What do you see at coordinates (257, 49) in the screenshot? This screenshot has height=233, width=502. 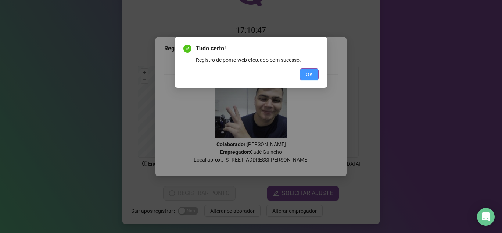 I see `span: Tudo certo!` at bounding box center [257, 49].